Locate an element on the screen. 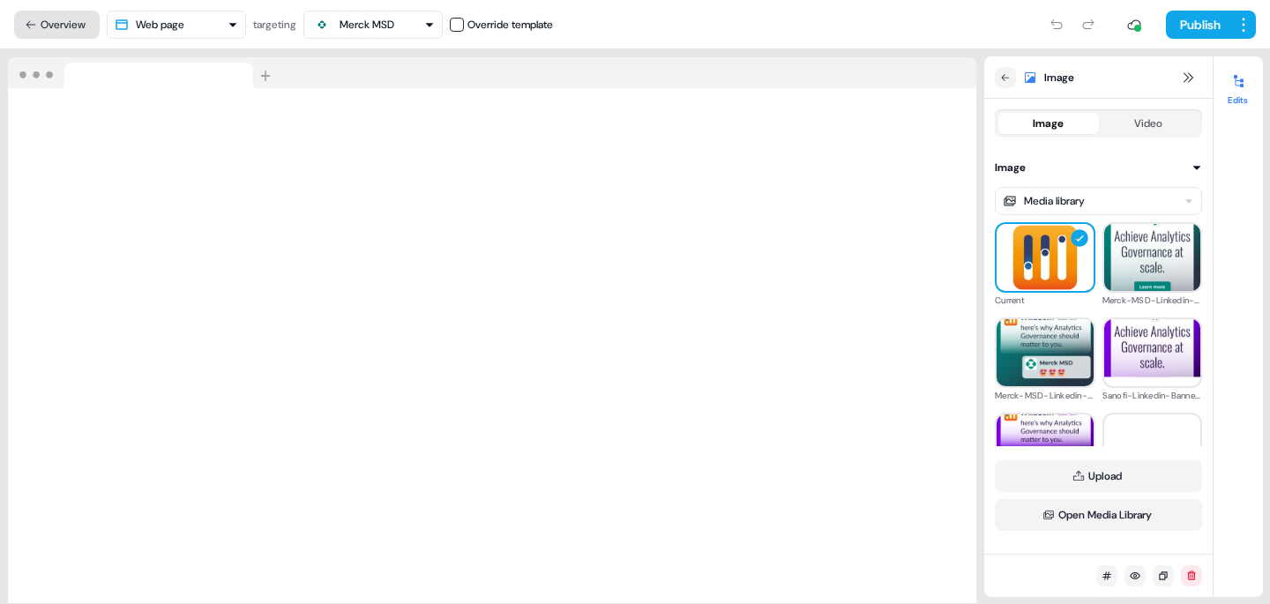 Image resolution: width=1270 pixels, height=604 pixels. div: targeting is located at coordinates (274, 25).